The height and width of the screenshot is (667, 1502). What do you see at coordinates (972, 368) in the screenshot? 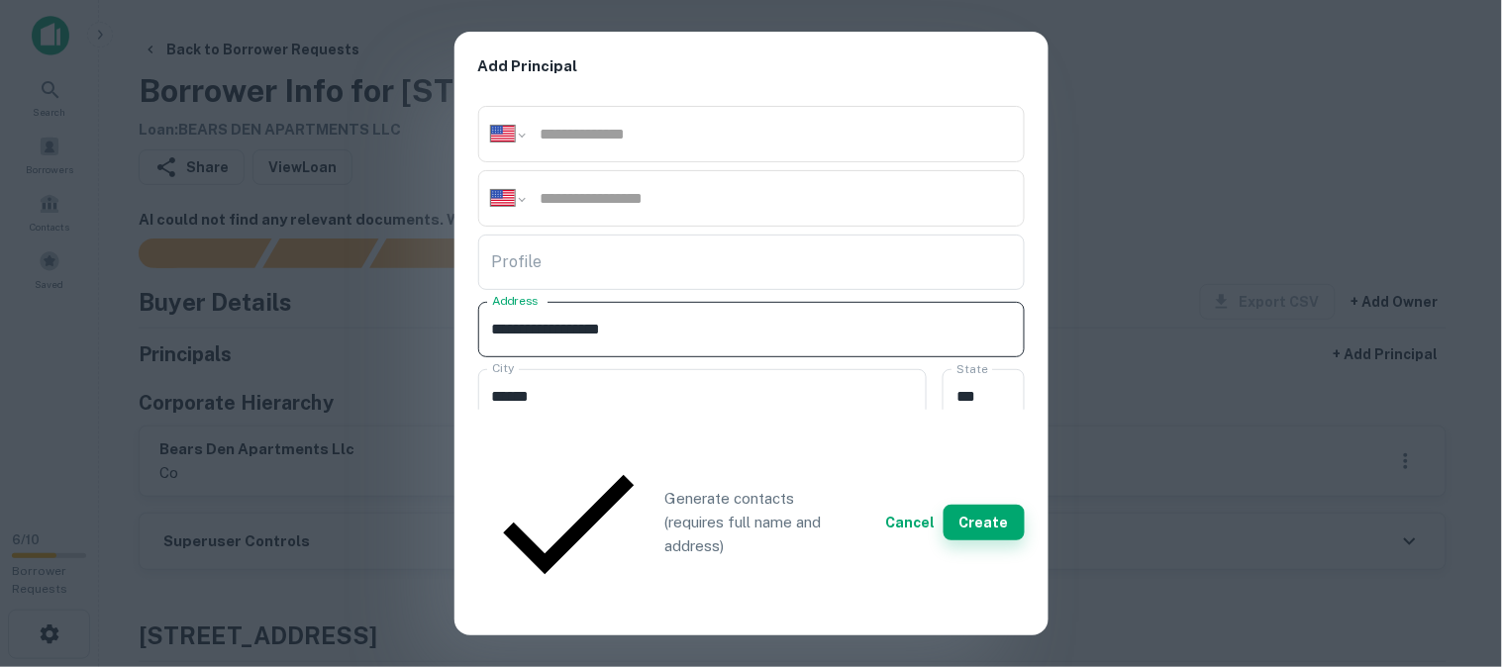
I see `label: State` at bounding box center [972, 368].